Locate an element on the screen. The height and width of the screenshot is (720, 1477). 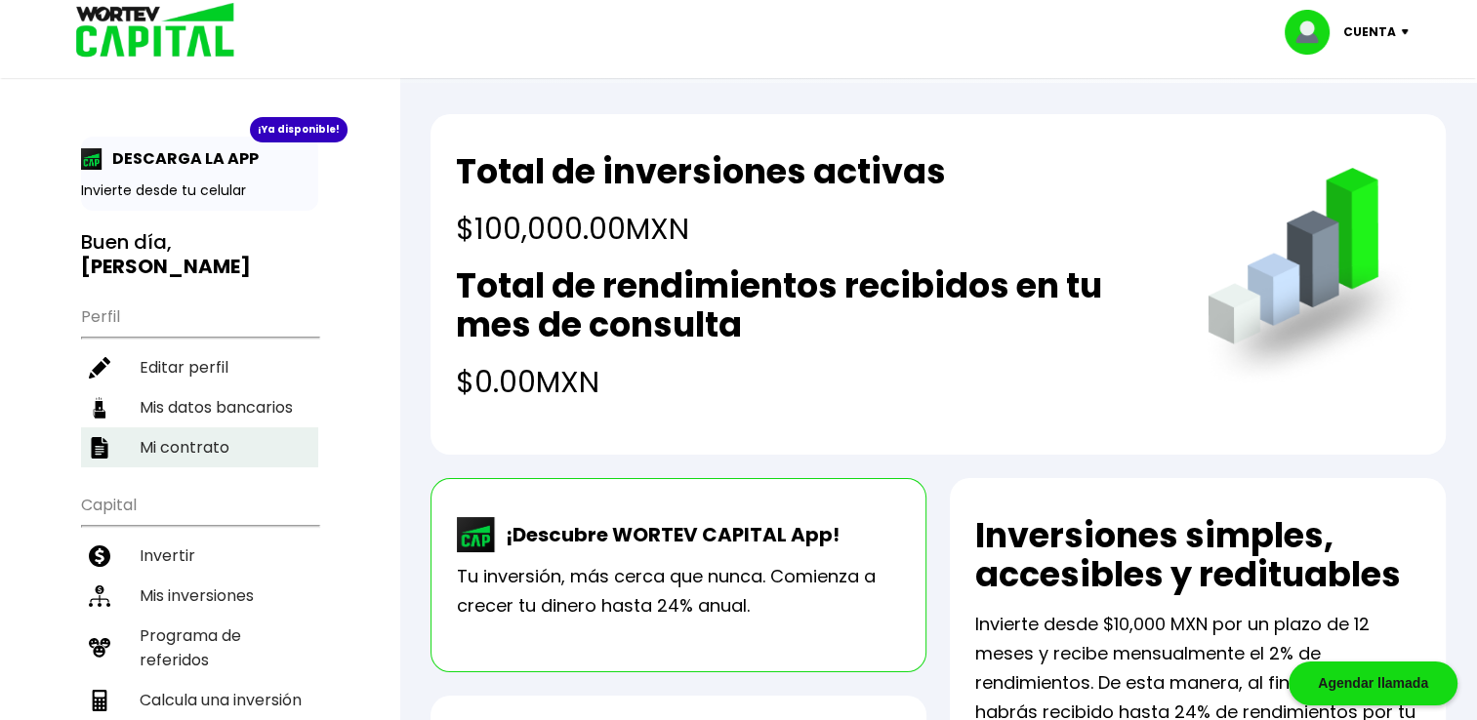
h2: Inversiones simples, accesibles y redituables is located at coordinates (1198, 555).